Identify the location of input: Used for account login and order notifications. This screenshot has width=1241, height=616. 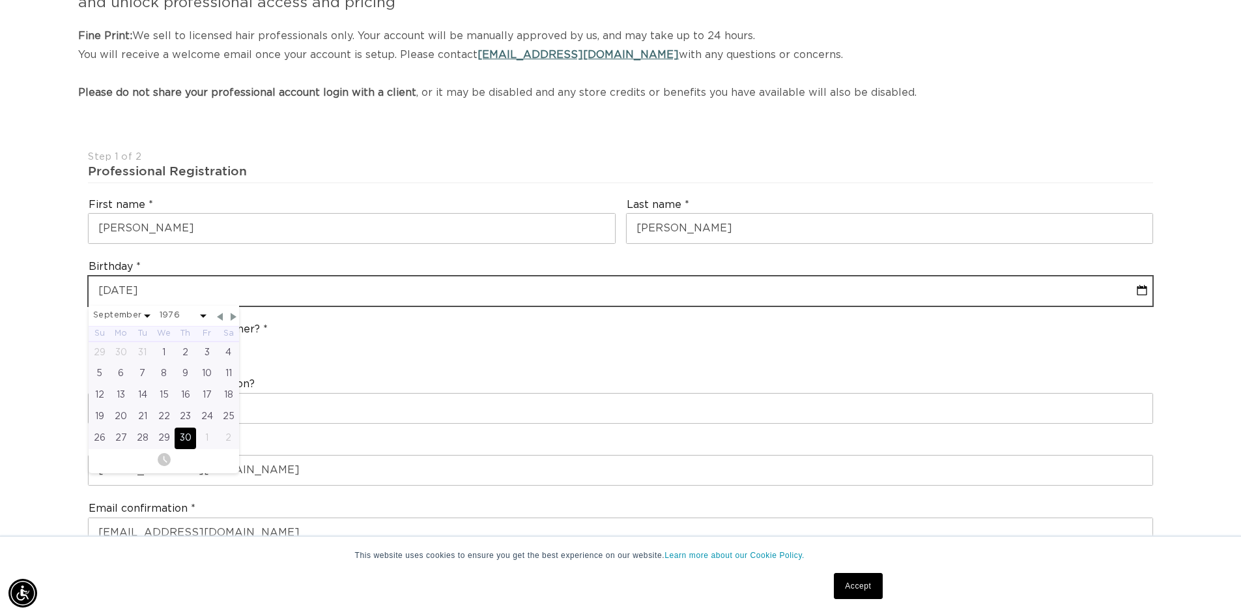
(620, 470).